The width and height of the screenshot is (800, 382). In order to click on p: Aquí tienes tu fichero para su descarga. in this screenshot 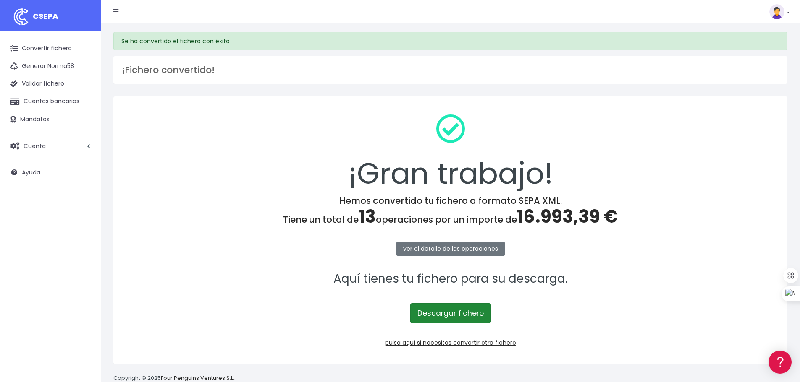, I will do `click(450, 279)`.